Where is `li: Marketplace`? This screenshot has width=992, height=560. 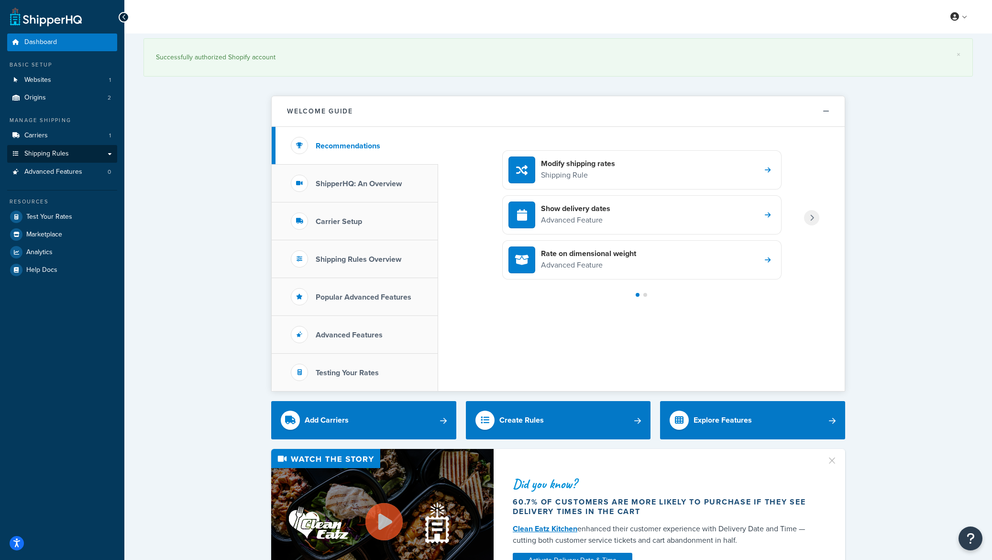 li: Marketplace is located at coordinates (62, 234).